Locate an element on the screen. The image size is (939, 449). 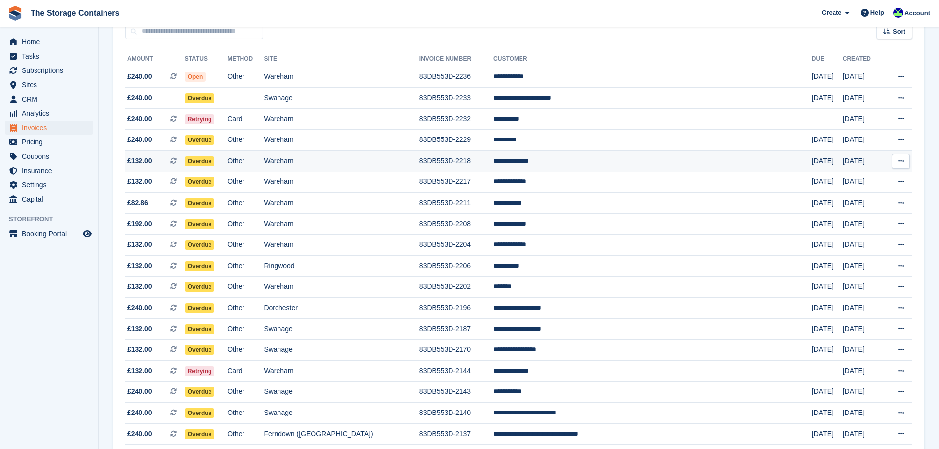
span: Capital is located at coordinates (51, 199).